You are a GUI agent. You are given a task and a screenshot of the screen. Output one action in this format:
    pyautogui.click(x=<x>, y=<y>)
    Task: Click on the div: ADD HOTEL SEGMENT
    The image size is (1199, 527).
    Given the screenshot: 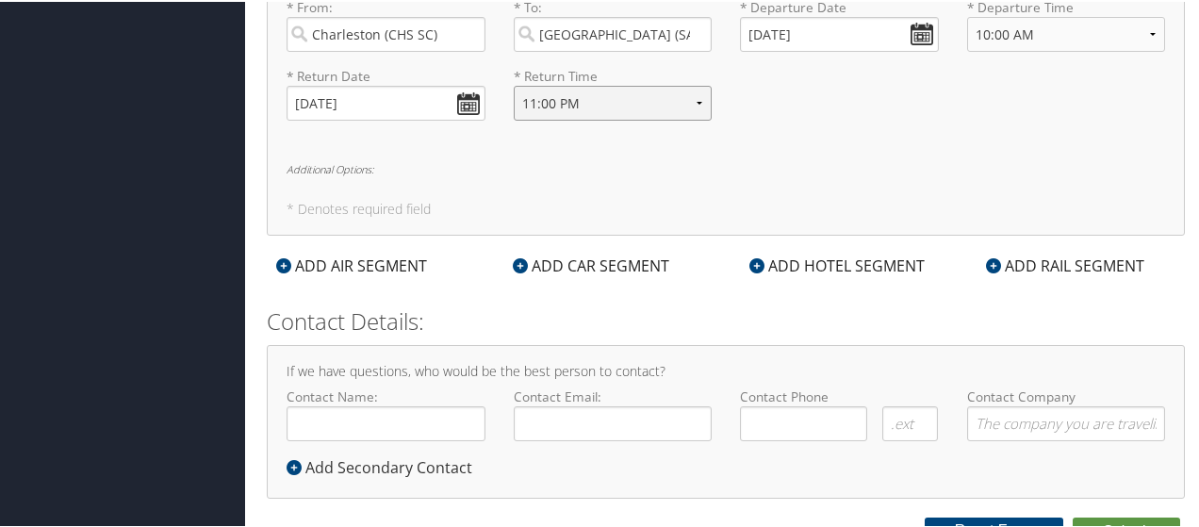 What is the action you would take?
    pyautogui.click(x=837, y=264)
    